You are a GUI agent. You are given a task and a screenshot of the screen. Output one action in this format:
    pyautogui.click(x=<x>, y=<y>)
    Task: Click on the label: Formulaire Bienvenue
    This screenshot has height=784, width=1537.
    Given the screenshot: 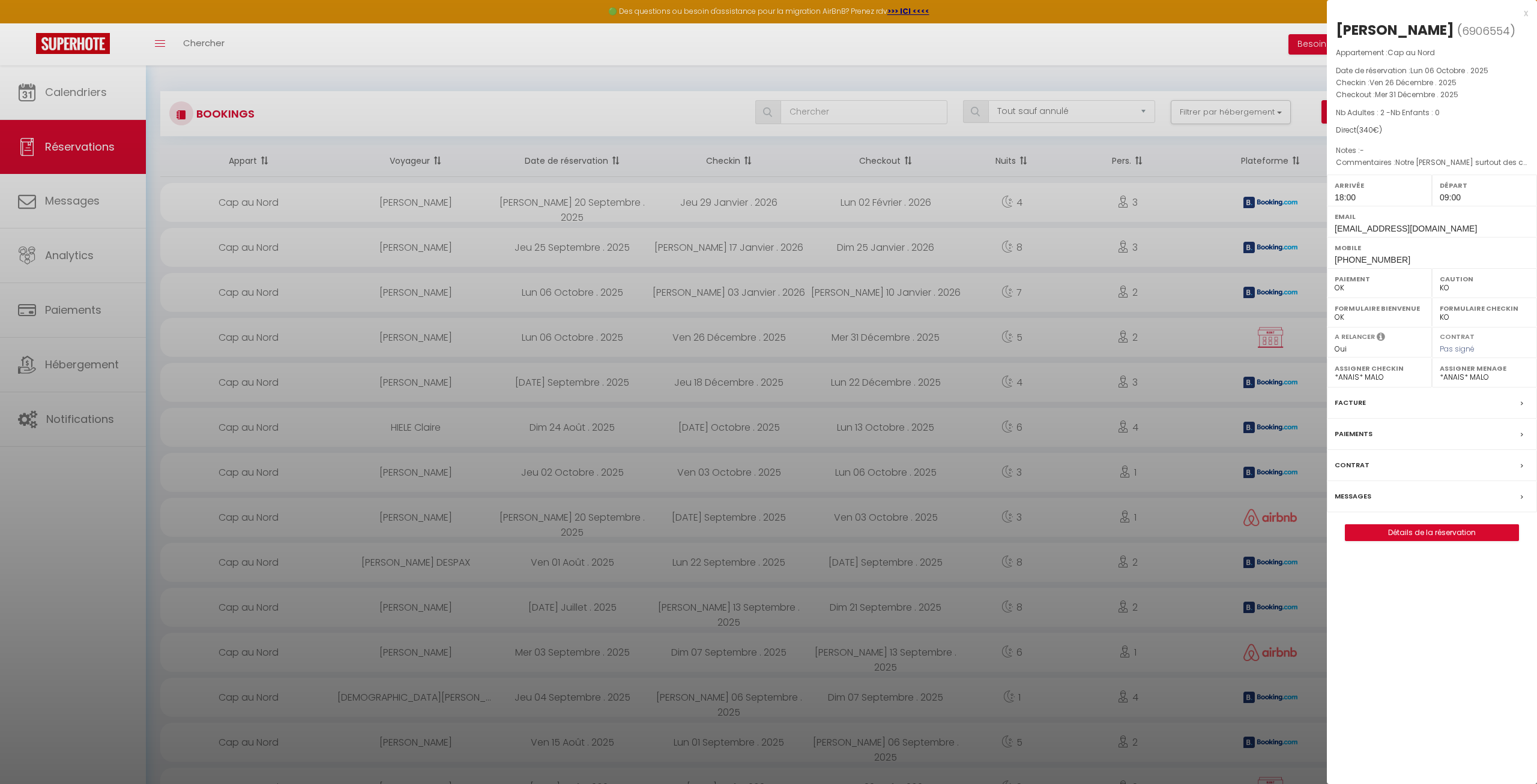 What is the action you would take?
    pyautogui.click(x=1380, y=309)
    